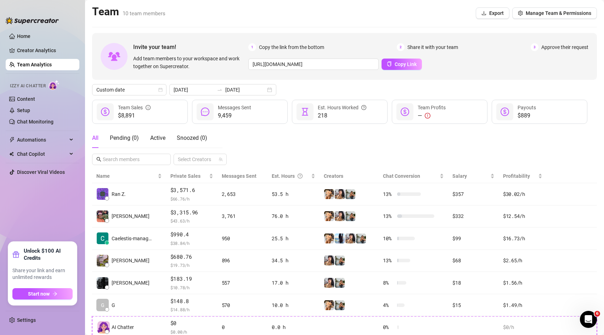 The width and height of the screenshot is (604, 335). I want to click on div: 34.5 h, so click(293, 260).